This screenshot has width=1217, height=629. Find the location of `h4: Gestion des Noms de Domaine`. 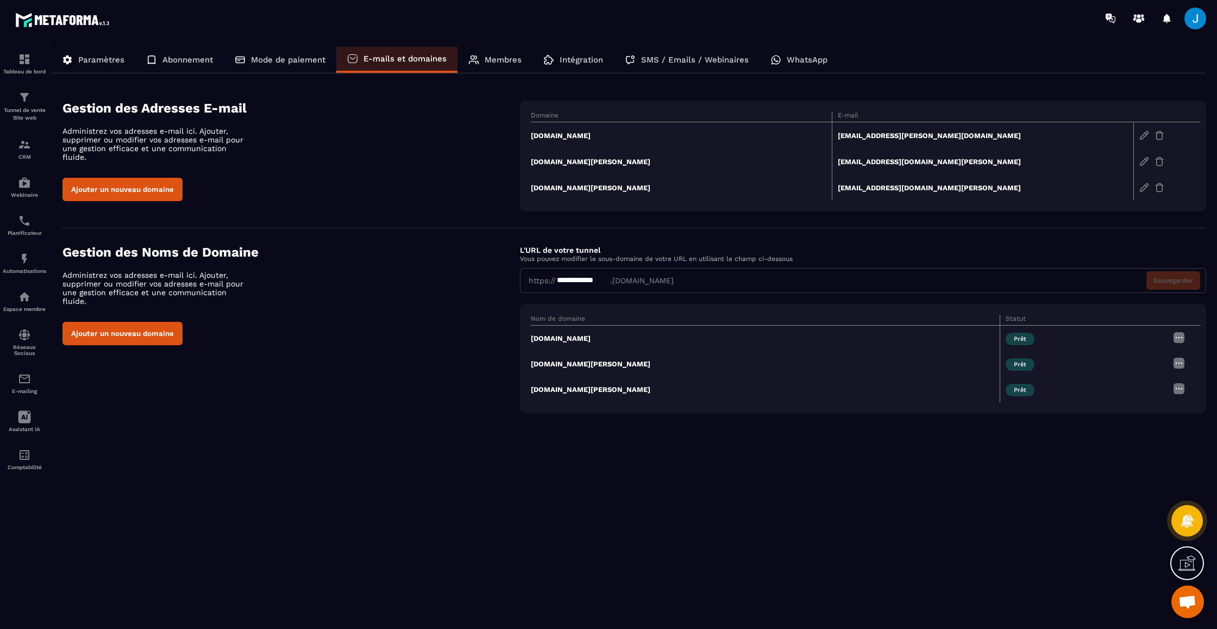

h4: Gestion des Noms de Domaine is located at coordinates (291, 252).